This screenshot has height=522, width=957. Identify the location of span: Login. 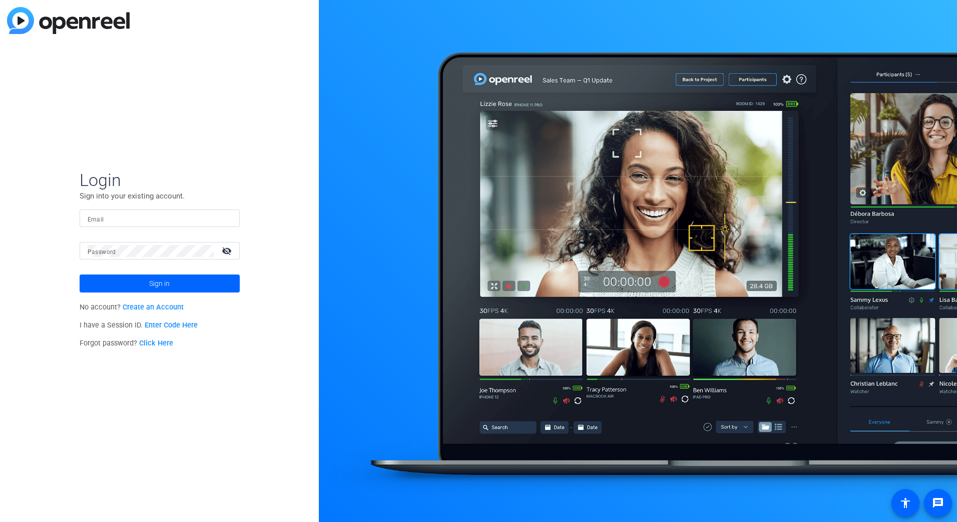
(160, 180).